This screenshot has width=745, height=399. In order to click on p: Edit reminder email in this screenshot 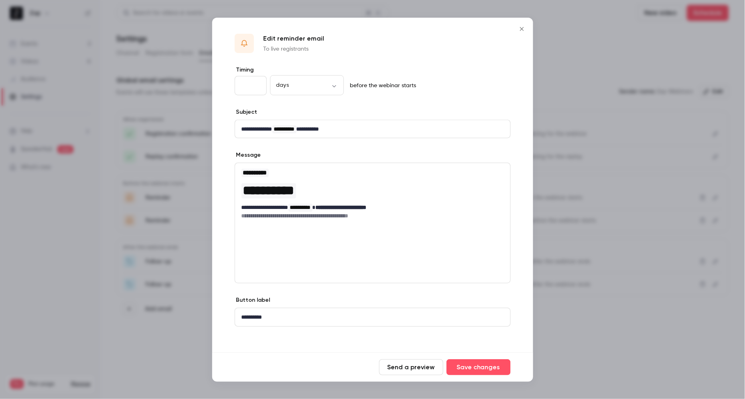, I will do `click(294, 39)`.